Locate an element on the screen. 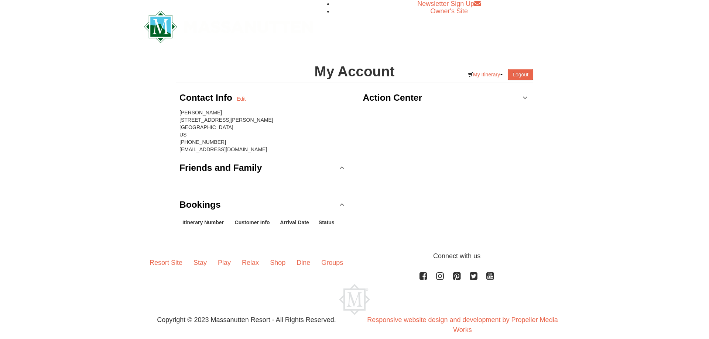  th: Customer Info is located at coordinates (254, 223).